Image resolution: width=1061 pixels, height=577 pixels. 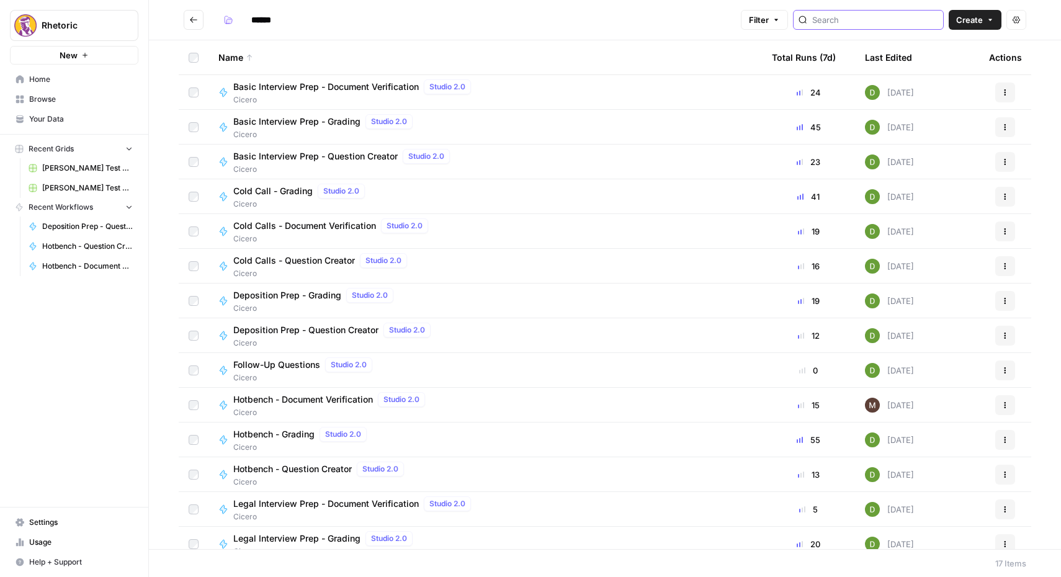 What do you see at coordinates (809, 370) in the screenshot?
I see `div: 0` at bounding box center [809, 370].